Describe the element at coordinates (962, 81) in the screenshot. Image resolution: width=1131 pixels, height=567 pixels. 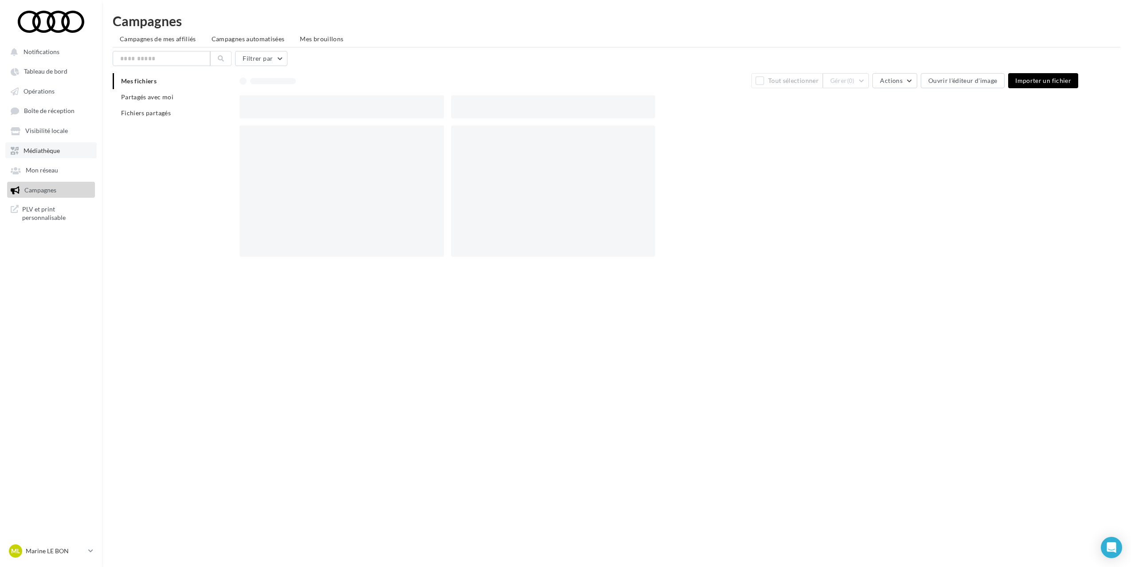
I see `button: Ouvrir l'éditeur d'image` at that location.